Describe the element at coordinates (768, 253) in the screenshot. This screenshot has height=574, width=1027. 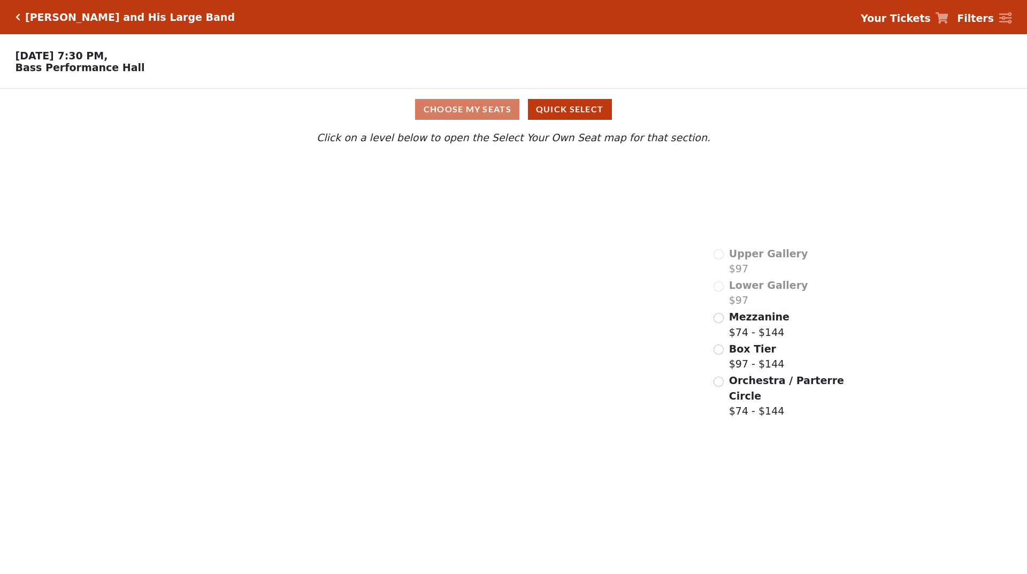
I see `span: Upper Gallery` at that location.